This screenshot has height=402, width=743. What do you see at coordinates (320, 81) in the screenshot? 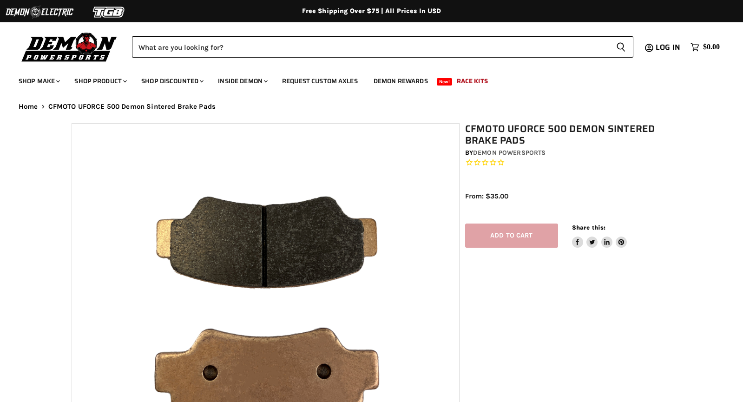
I see `a: Request Custom Axles` at bounding box center [320, 81].